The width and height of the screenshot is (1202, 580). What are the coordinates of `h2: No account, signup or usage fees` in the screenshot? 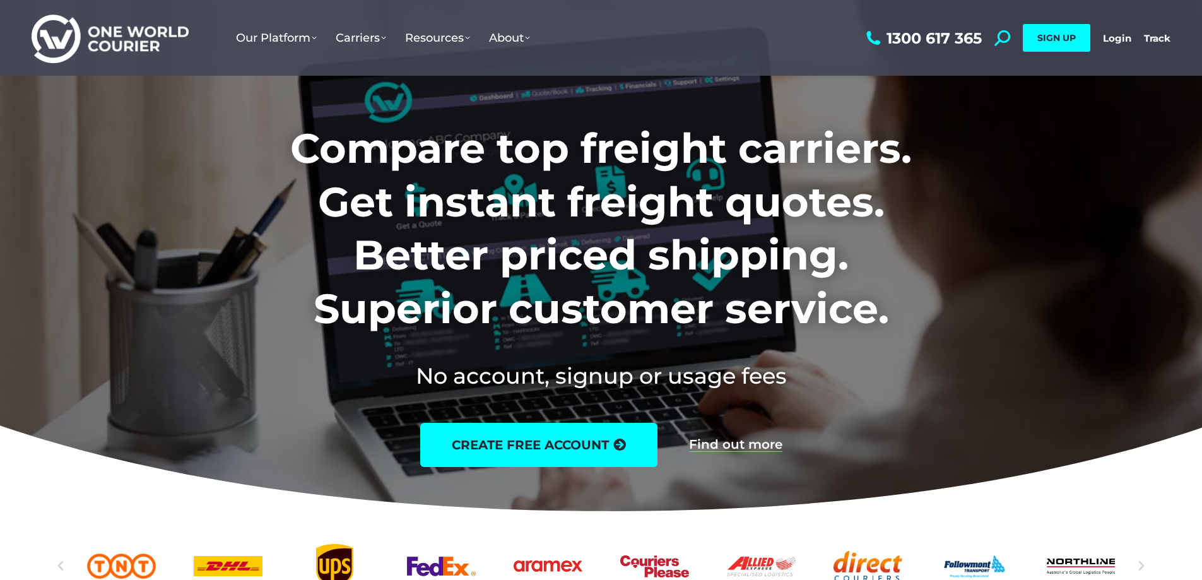 It's located at (601, 375).